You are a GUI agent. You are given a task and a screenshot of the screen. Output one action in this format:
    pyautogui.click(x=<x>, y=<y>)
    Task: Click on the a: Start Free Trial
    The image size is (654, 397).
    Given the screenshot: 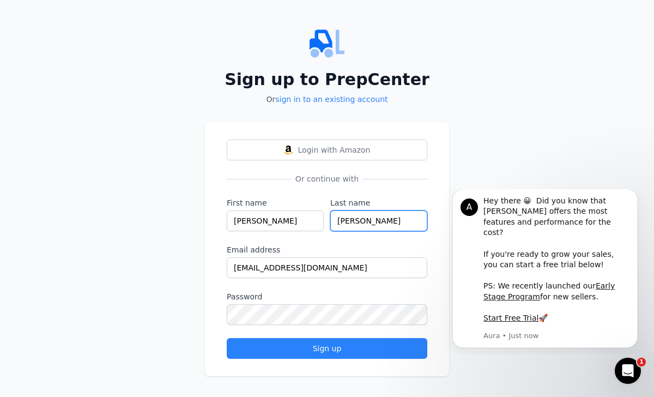 What is the action you would take?
    pyautogui.click(x=75, y=129)
    